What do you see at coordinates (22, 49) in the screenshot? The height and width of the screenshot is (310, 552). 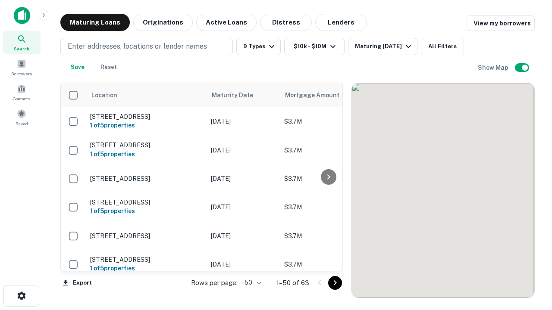 I see `span: Search` at bounding box center [22, 49].